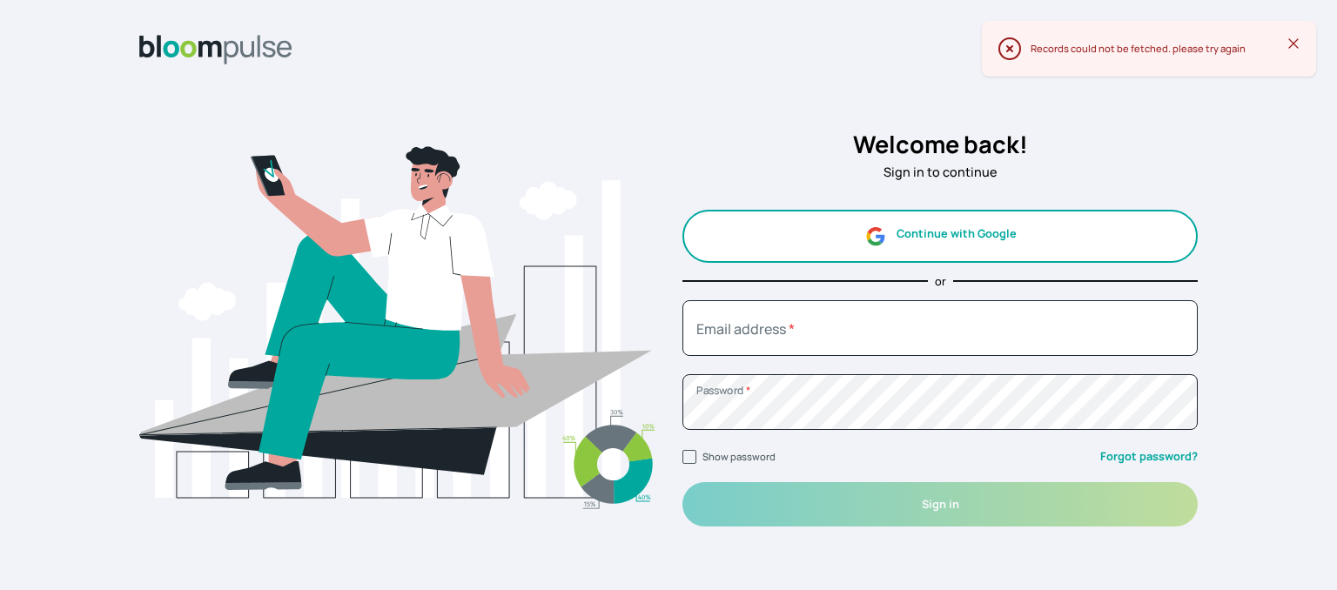 This screenshot has width=1337, height=590. I want to click on p: or, so click(940, 281).